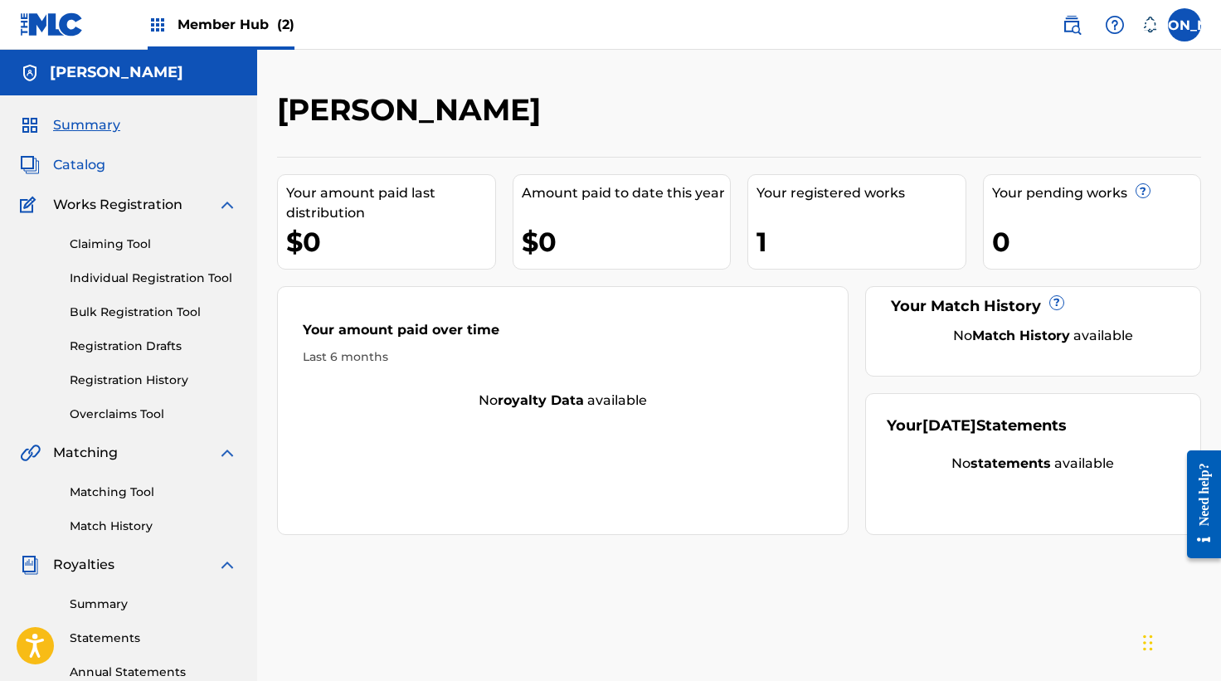 The width and height of the screenshot is (1221, 681). What do you see at coordinates (1115, 25) in the screenshot?
I see `img: help` at bounding box center [1115, 25].